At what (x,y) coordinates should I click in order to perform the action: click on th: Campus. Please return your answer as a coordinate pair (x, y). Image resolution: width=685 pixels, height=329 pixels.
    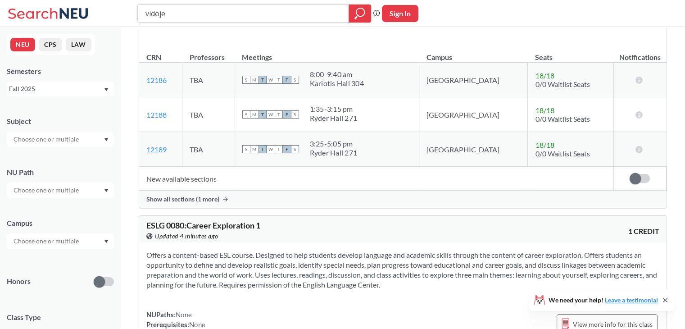
    Looking at the image, I should click on (473, 53).